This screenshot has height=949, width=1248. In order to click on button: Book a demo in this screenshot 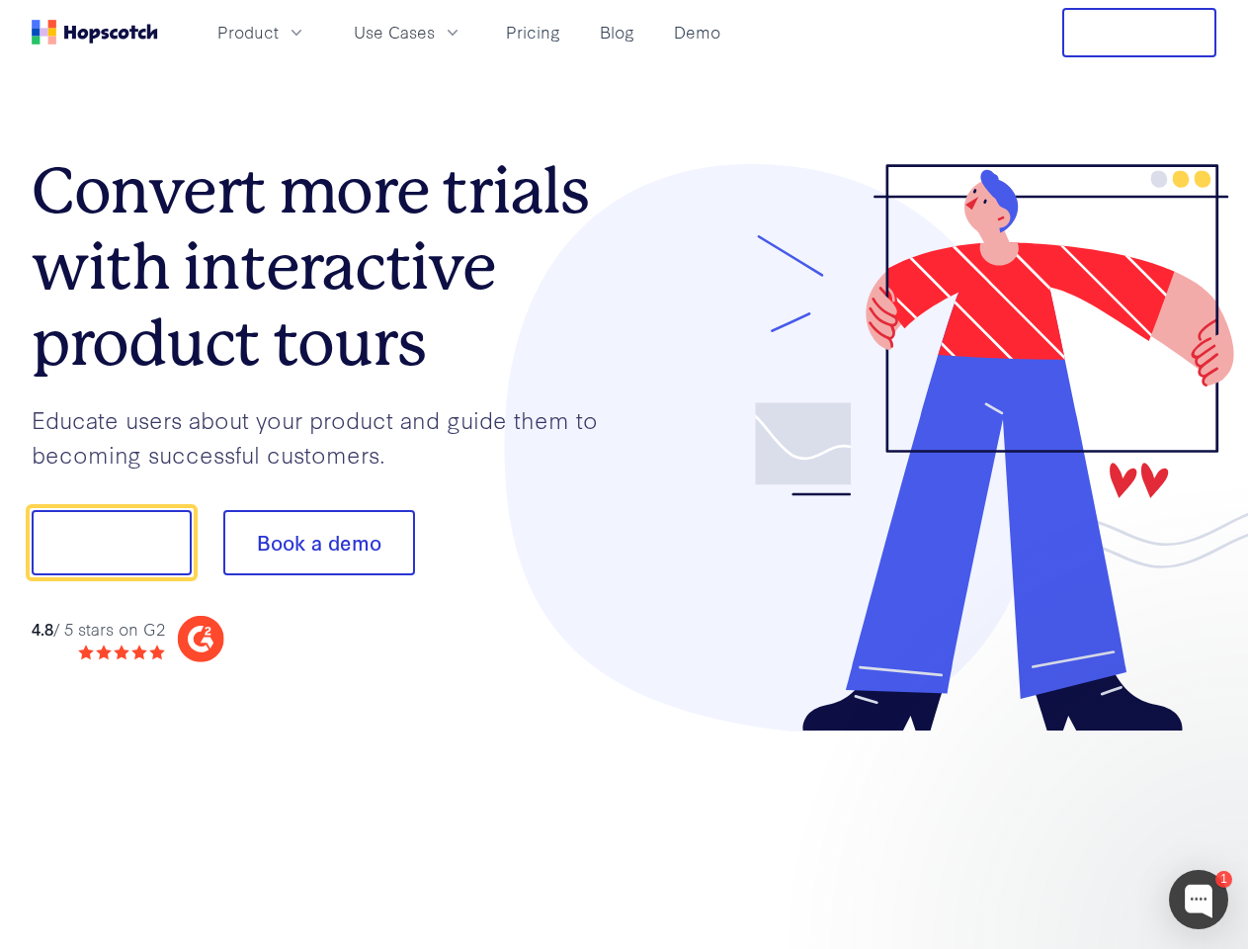, I will do `click(319, 543)`.